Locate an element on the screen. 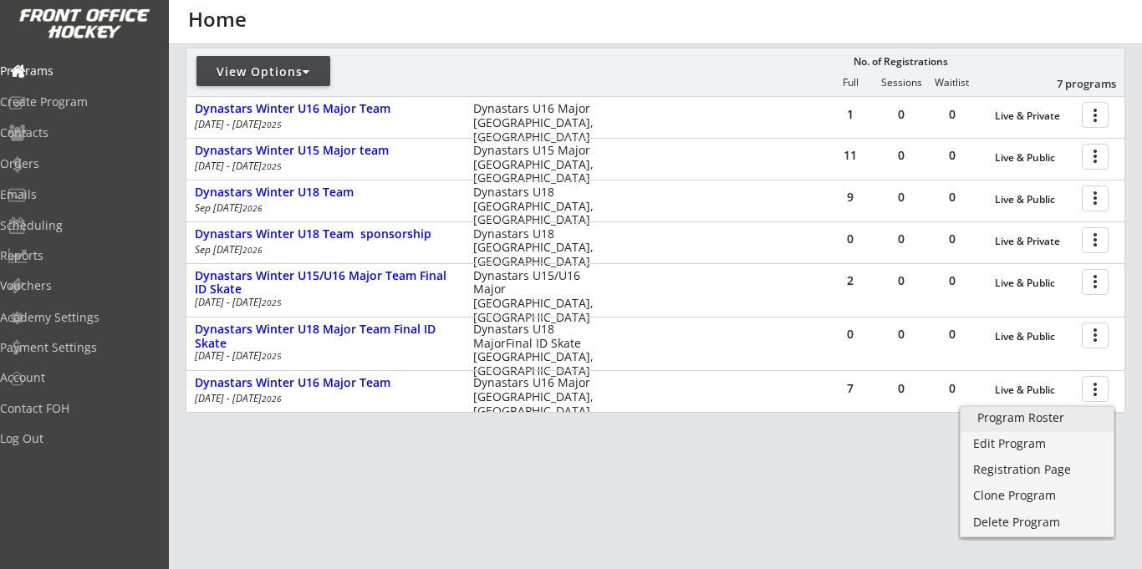 This screenshot has width=1142, height=569. div: 1 is located at coordinates (850, 115).